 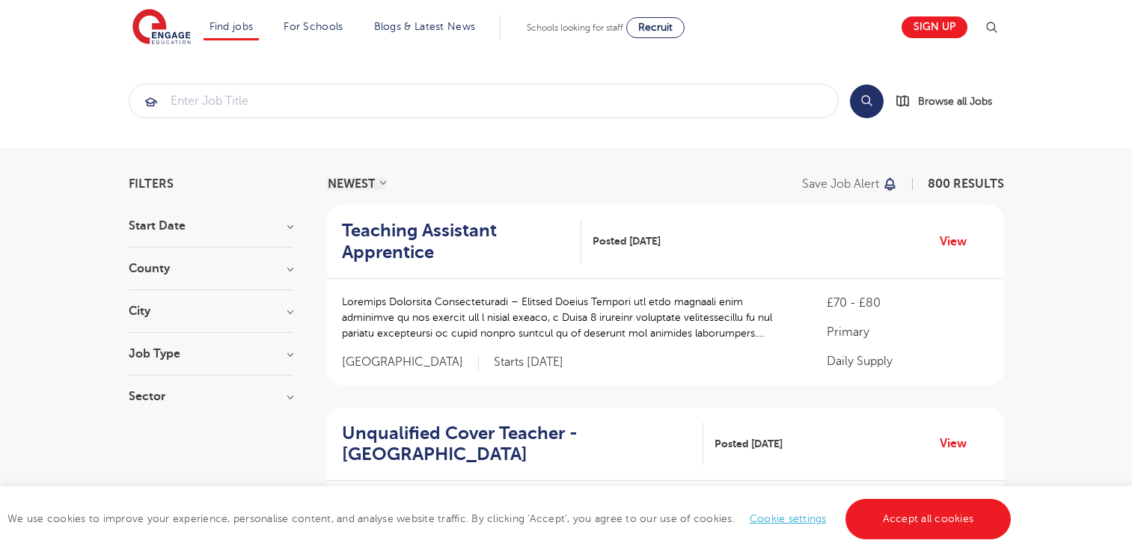 What do you see at coordinates (162, 28) in the screenshot?
I see `img: Engage Education` at bounding box center [162, 28].